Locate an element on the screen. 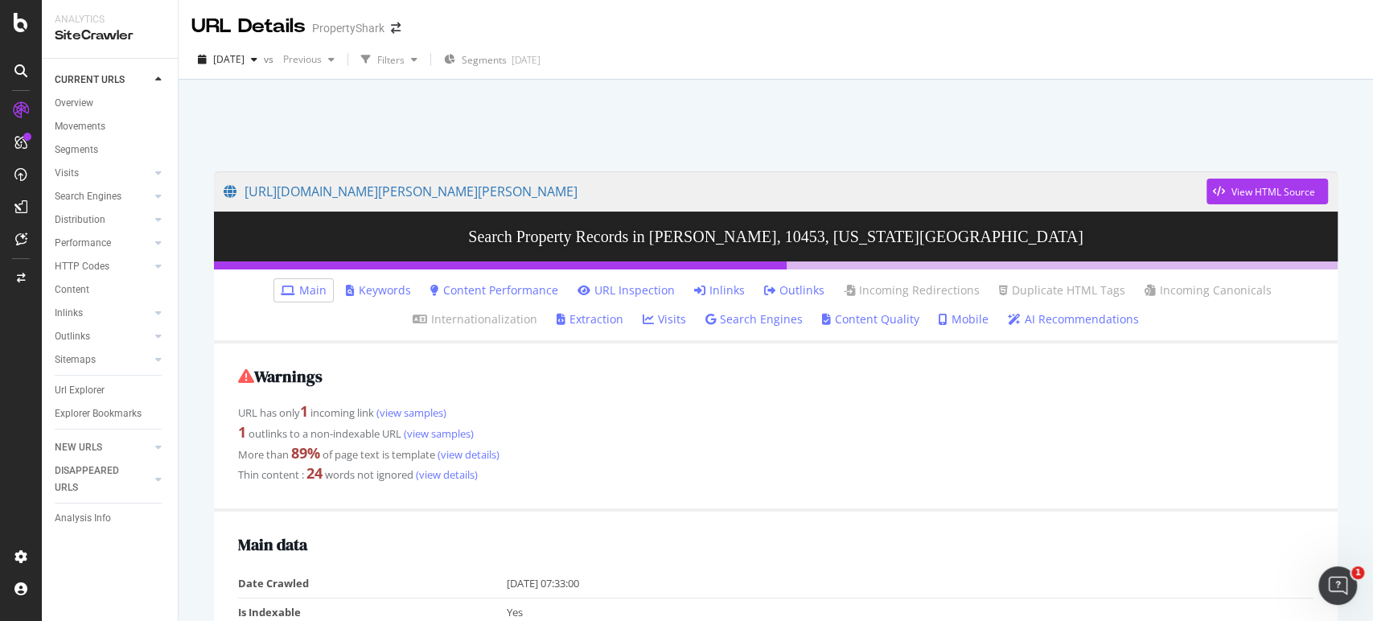  div: Movements is located at coordinates (80, 126).